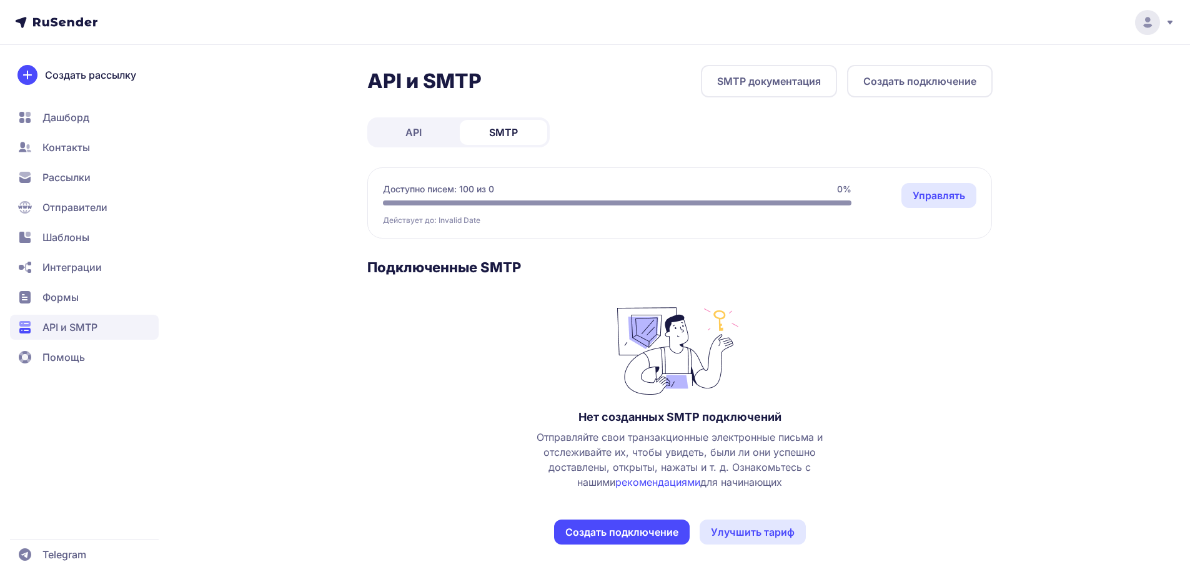 Image resolution: width=1190 pixels, height=582 pixels. Describe the element at coordinates (66, 177) in the screenshot. I see `span: Рассылки` at that location.